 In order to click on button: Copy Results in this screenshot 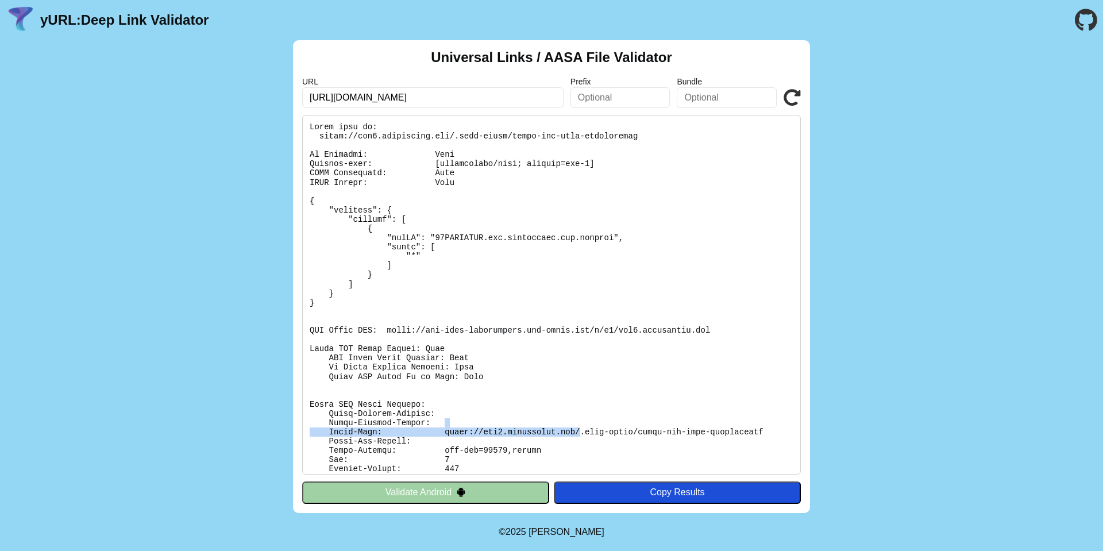, I will do `click(677, 492)`.